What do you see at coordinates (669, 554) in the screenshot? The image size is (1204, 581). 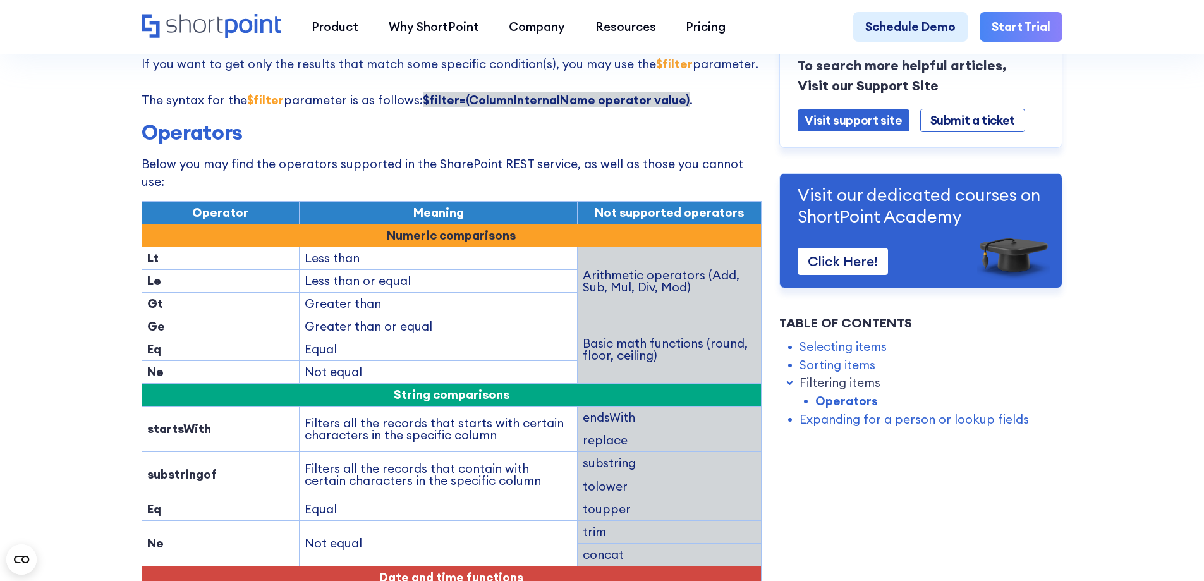 I see `td: concat` at bounding box center [669, 554].